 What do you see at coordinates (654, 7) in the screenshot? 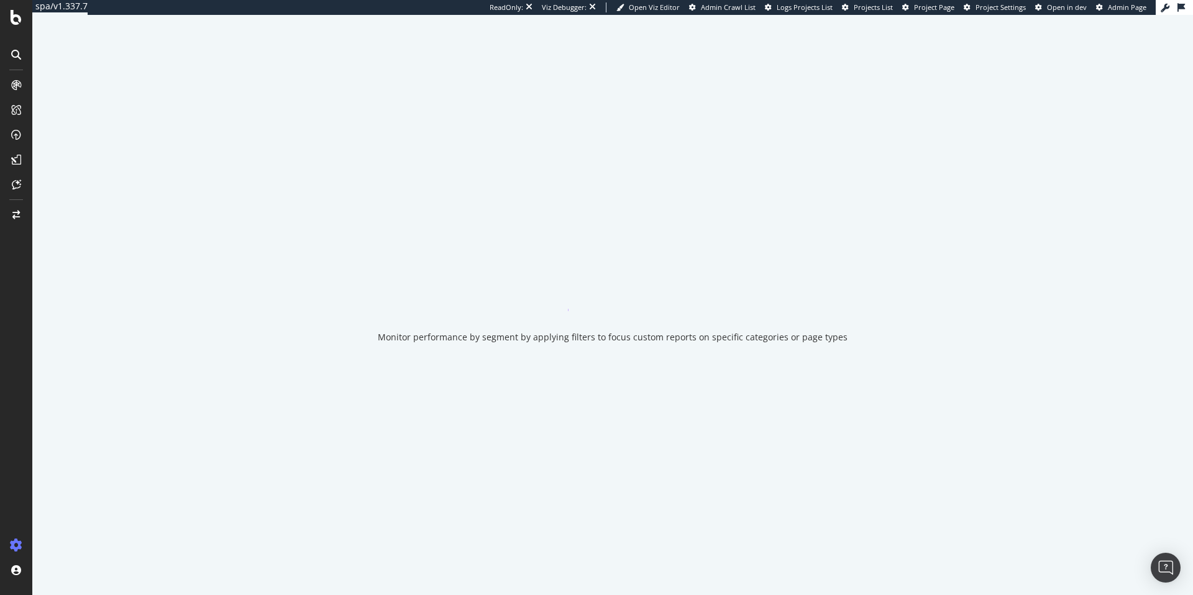
I see `span: Open Viz Editor` at bounding box center [654, 7].